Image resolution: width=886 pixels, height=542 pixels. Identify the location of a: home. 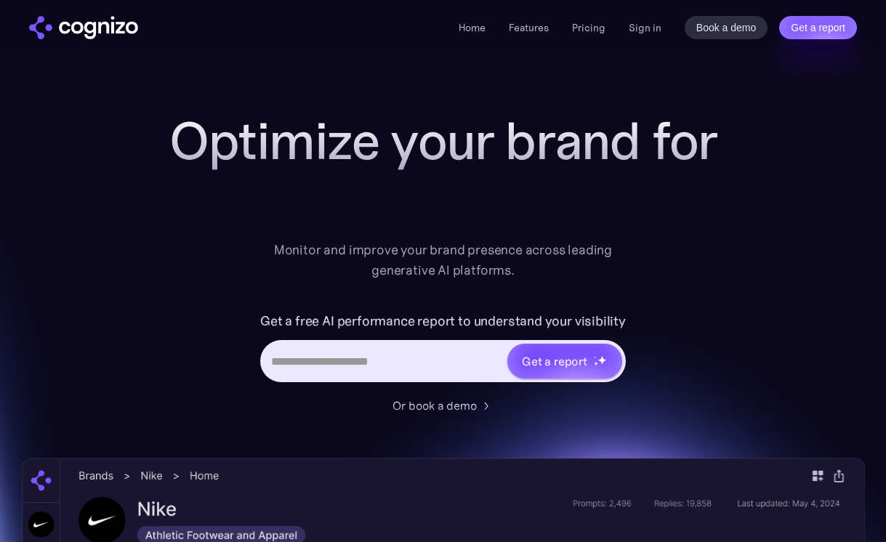
(84, 28).